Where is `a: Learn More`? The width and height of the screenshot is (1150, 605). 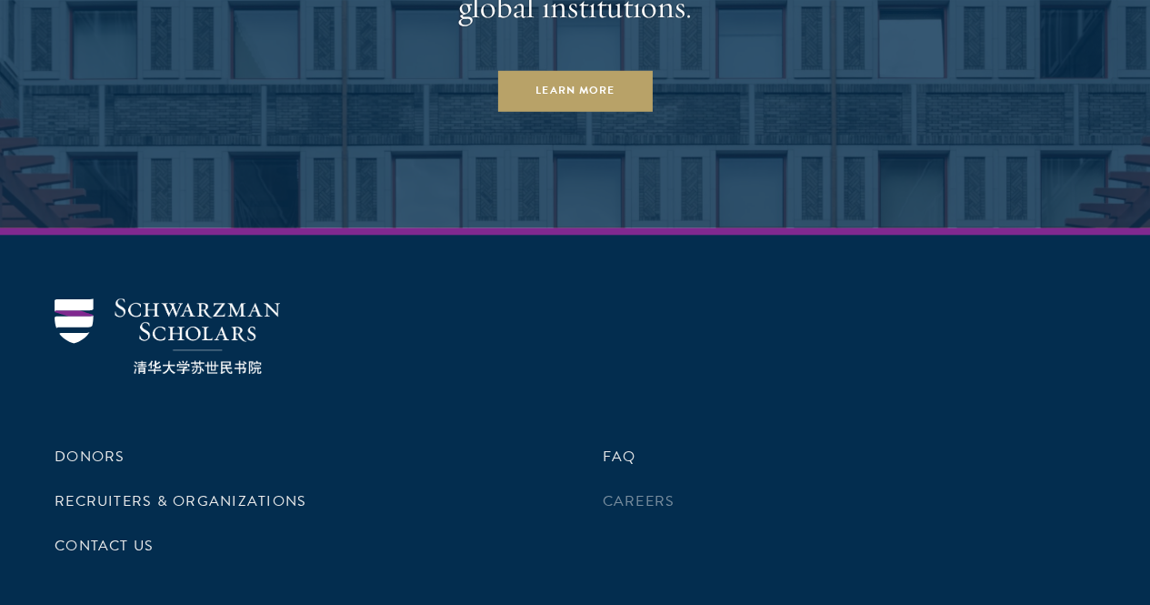 a: Learn More is located at coordinates (575, 91).